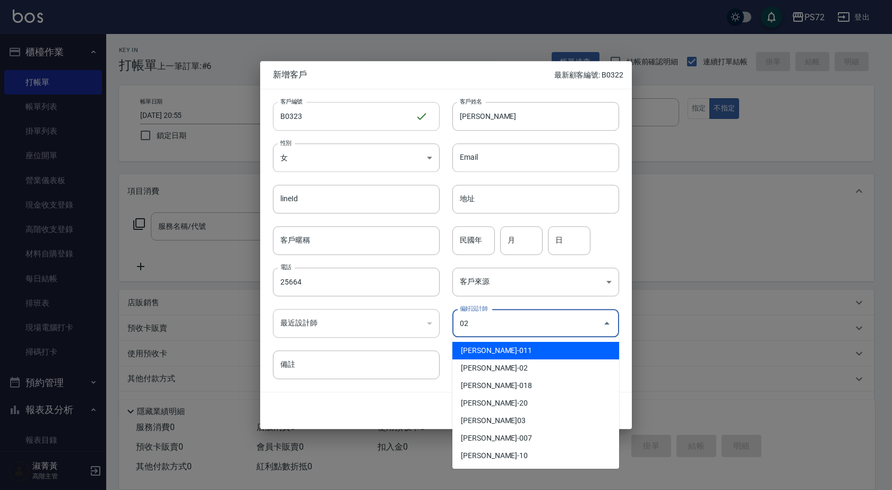 The image size is (892, 490). Describe the element at coordinates (471, 101) in the screenshot. I see `label: 客戶姓名` at that location.